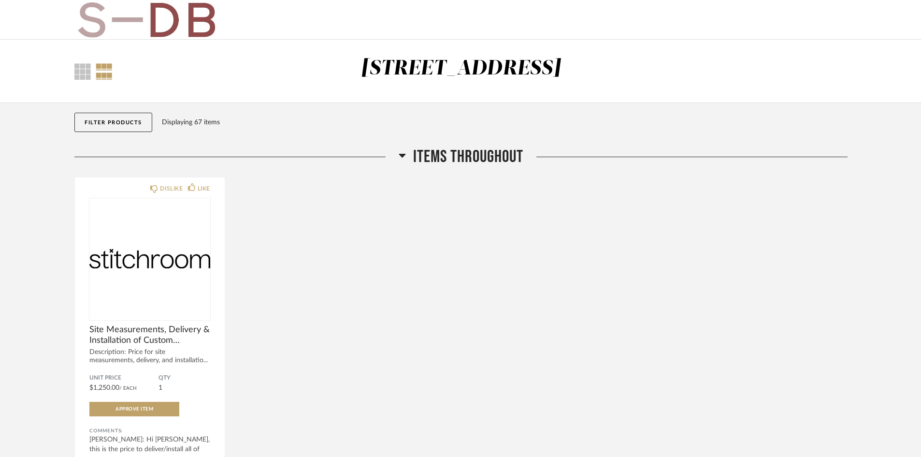  Describe the element at coordinates (146, 20) in the screenshot. I see `img: b32ebaae-4786-4be9-8124-206f41a110d9.jpg` at that location.